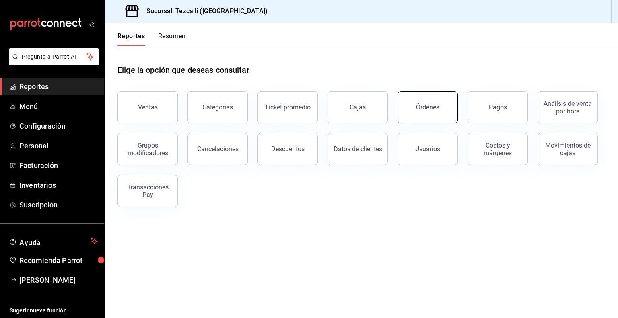 The height and width of the screenshot is (318, 618). What do you see at coordinates (568, 149) in the screenshot?
I see `div: Movimientos de cajas` at bounding box center [568, 149].